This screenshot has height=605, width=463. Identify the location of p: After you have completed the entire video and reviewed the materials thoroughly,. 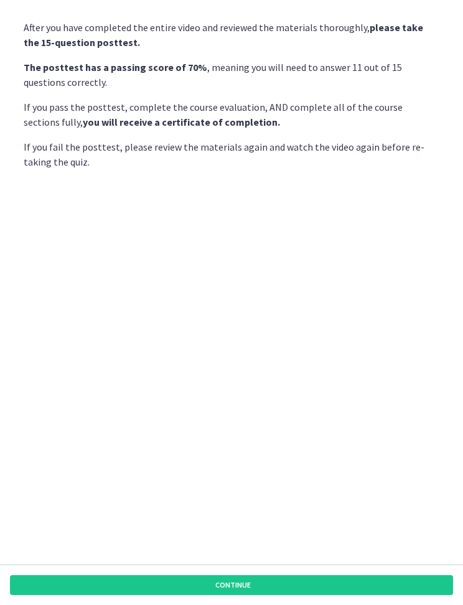
(231, 35).